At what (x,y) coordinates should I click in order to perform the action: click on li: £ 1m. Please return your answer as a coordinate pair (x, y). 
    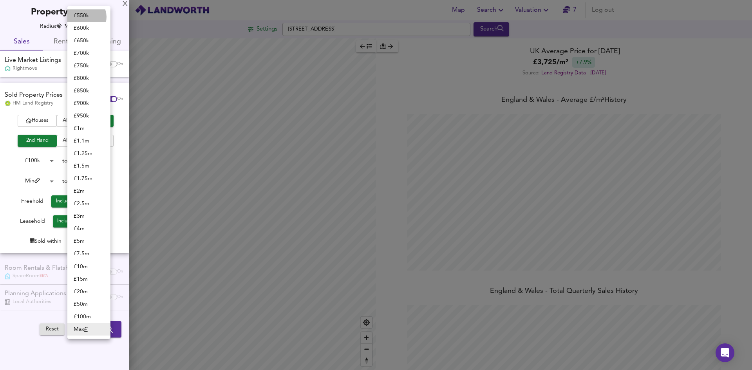
    Looking at the image, I should click on (89, 128).